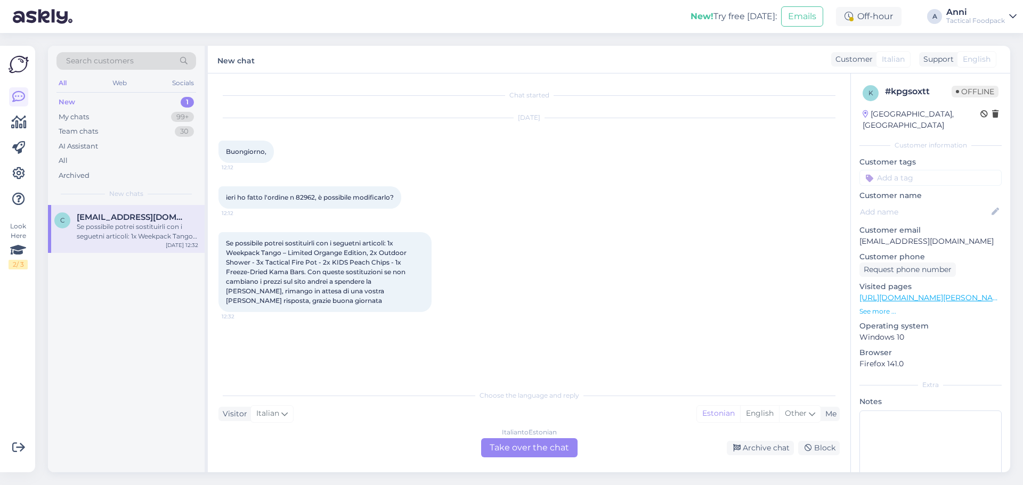 Image resolution: width=1023 pixels, height=485 pixels. Describe the element at coordinates (870, 93) in the screenshot. I see `span: k` at that location.